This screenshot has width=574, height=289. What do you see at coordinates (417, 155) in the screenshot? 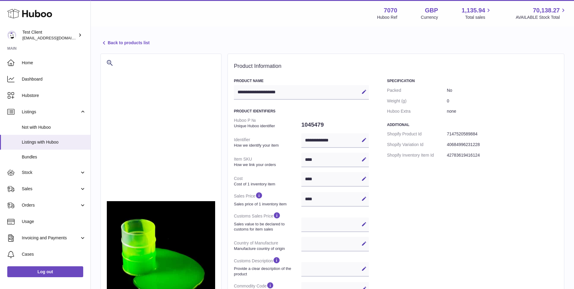
I see `dt: Shopify Inventory Item Id` at bounding box center [417, 155].